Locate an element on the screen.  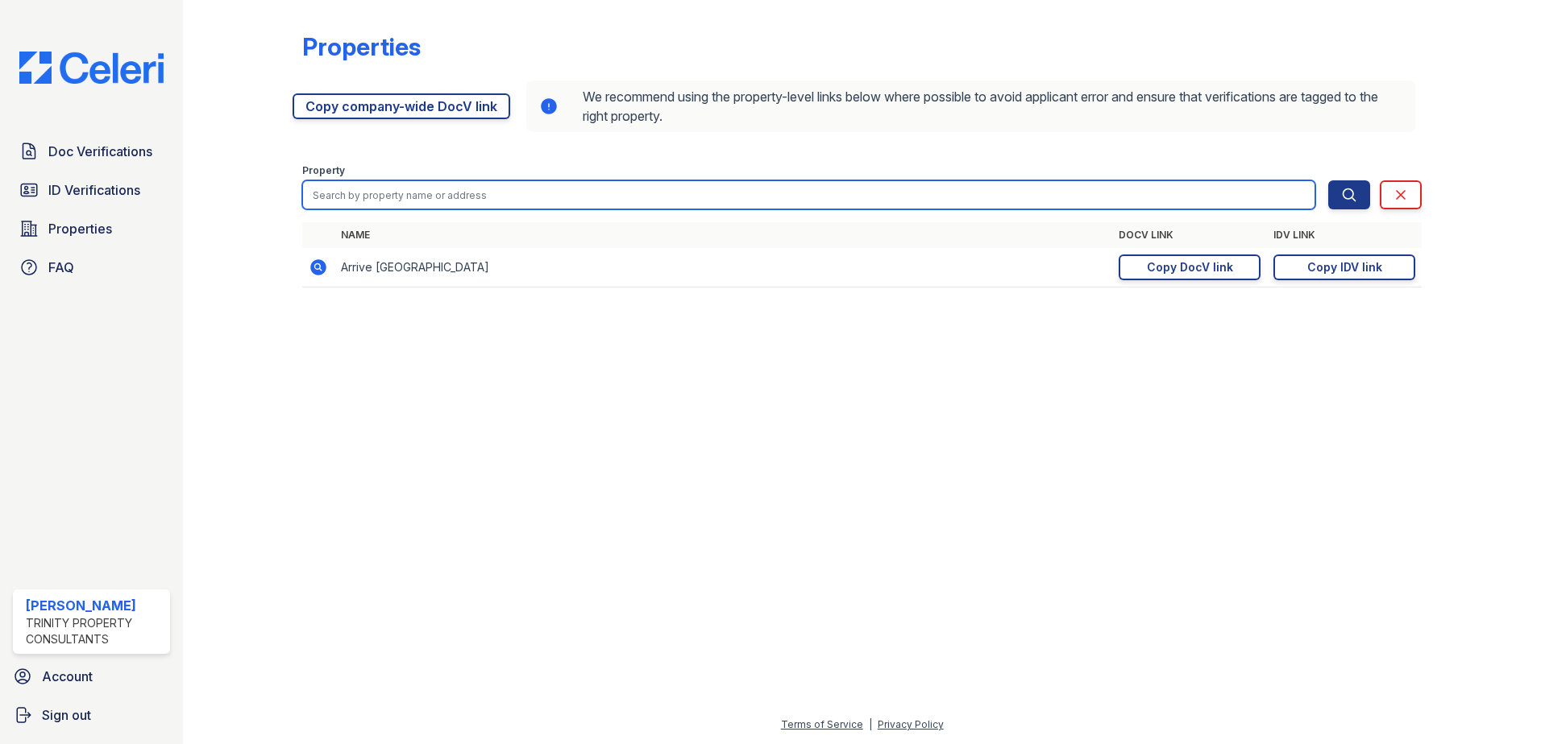
a: Terms of Service is located at coordinates (822, 724).